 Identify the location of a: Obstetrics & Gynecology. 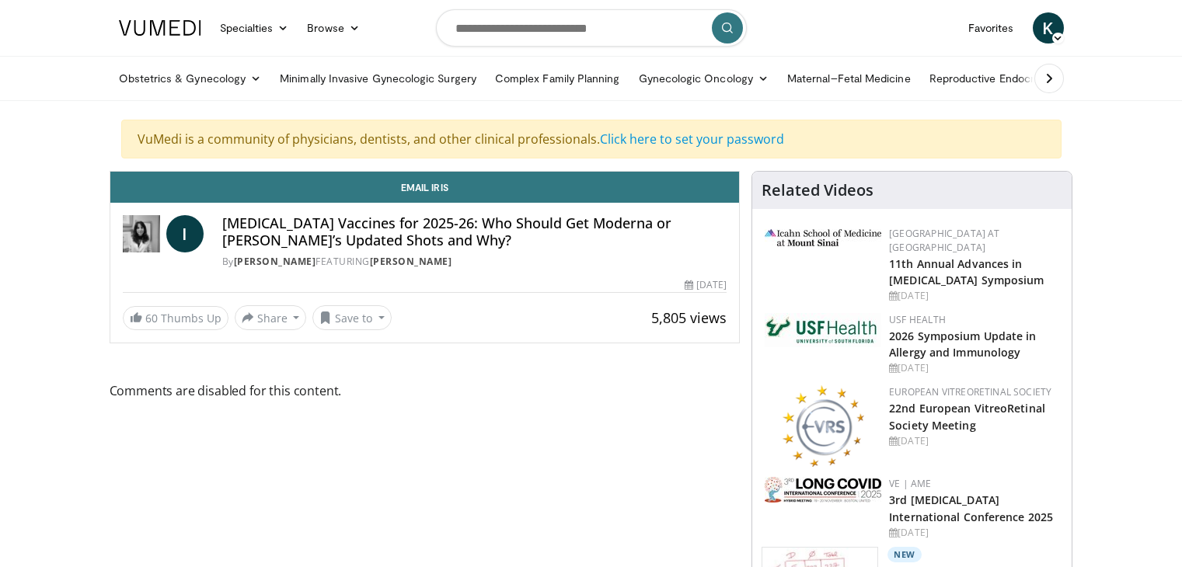
(190, 78).